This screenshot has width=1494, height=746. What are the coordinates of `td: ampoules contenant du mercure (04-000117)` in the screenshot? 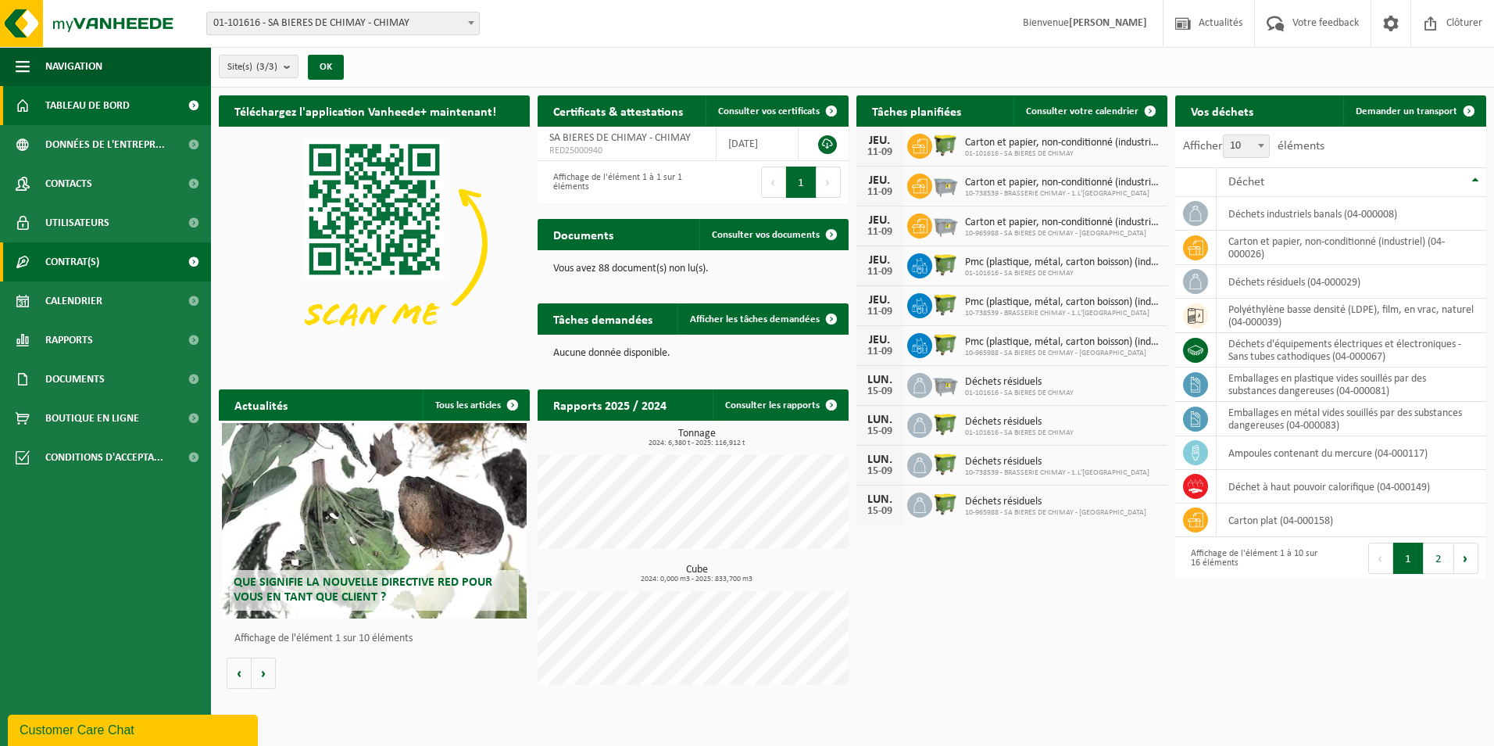 It's located at (1351, 452).